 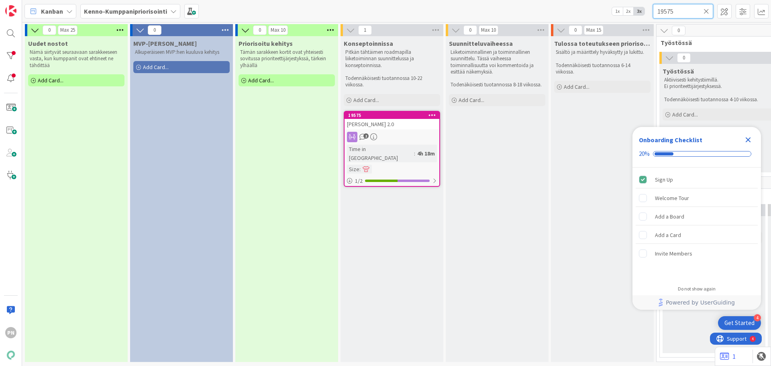 I want to click on p: Todenäköisesti tuotannossa 8-18 viikossa., so click(x=497, y=85).